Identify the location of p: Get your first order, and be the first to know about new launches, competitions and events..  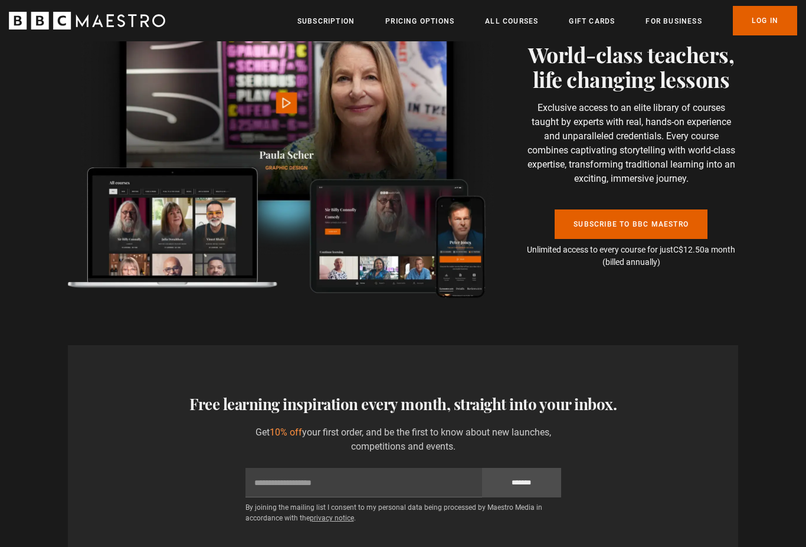
(403, 440).